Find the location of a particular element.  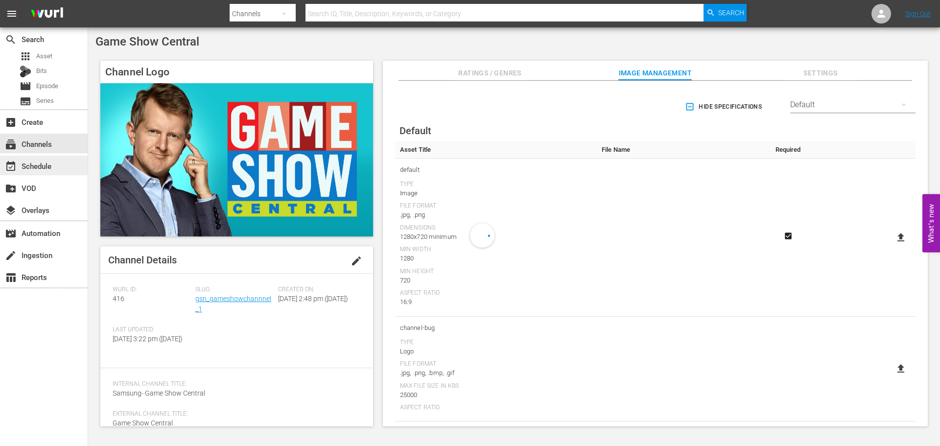

div: 16:9 is located at coordinates (496, 302).